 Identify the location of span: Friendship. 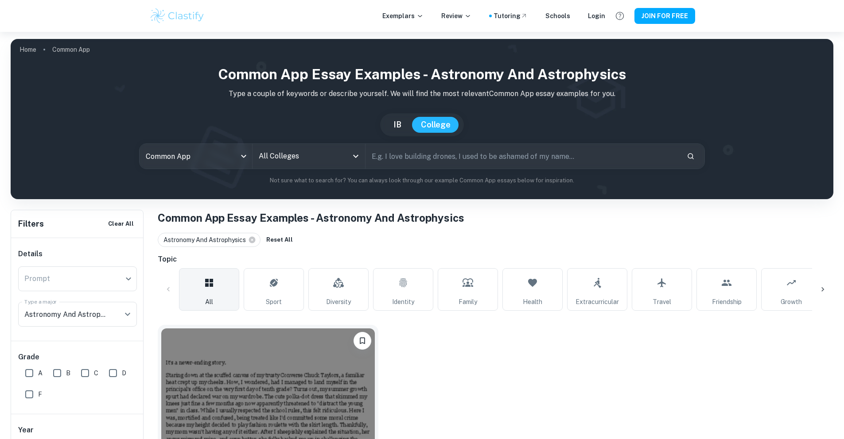
(726, 302).